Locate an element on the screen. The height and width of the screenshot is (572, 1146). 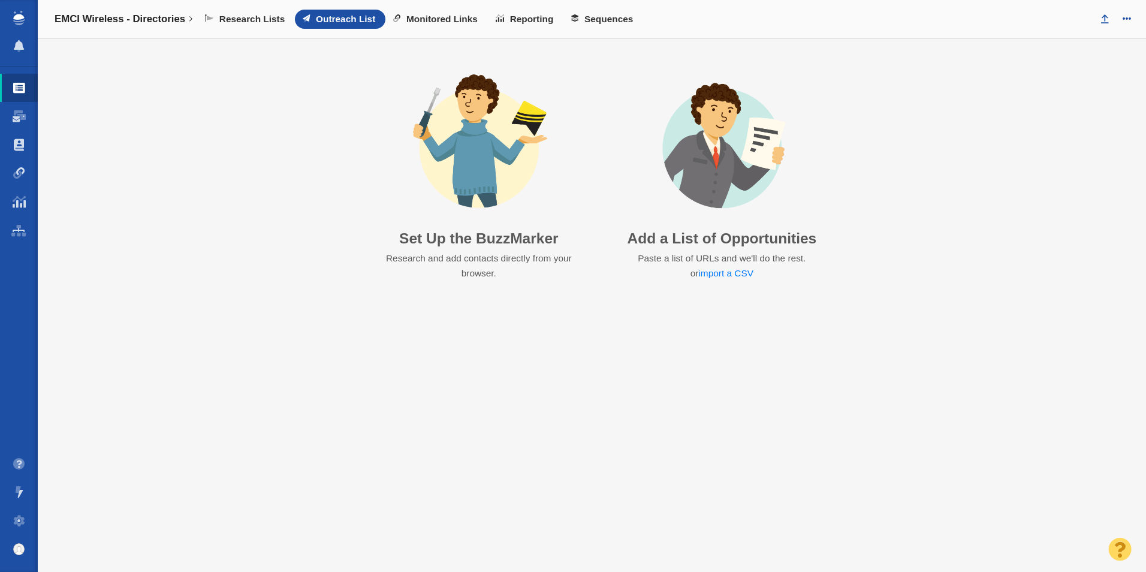
span: Outreach List is located at coordinates (345, 19).